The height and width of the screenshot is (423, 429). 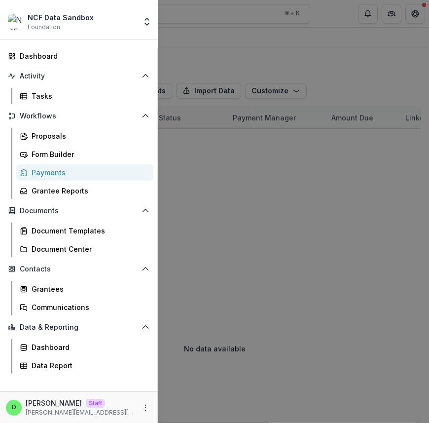 What do you see at coordinates (88, 172) in the screenshot?
I see `div: Payments` at bounding box center [88, 172].